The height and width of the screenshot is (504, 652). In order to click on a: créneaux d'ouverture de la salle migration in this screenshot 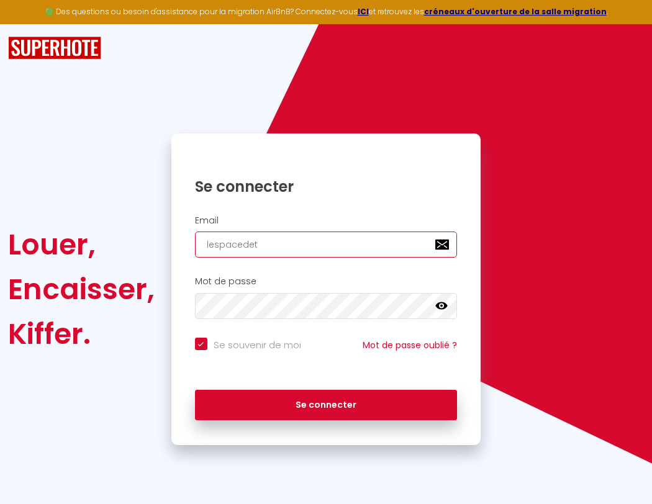, I will do `click(515, 11)`.